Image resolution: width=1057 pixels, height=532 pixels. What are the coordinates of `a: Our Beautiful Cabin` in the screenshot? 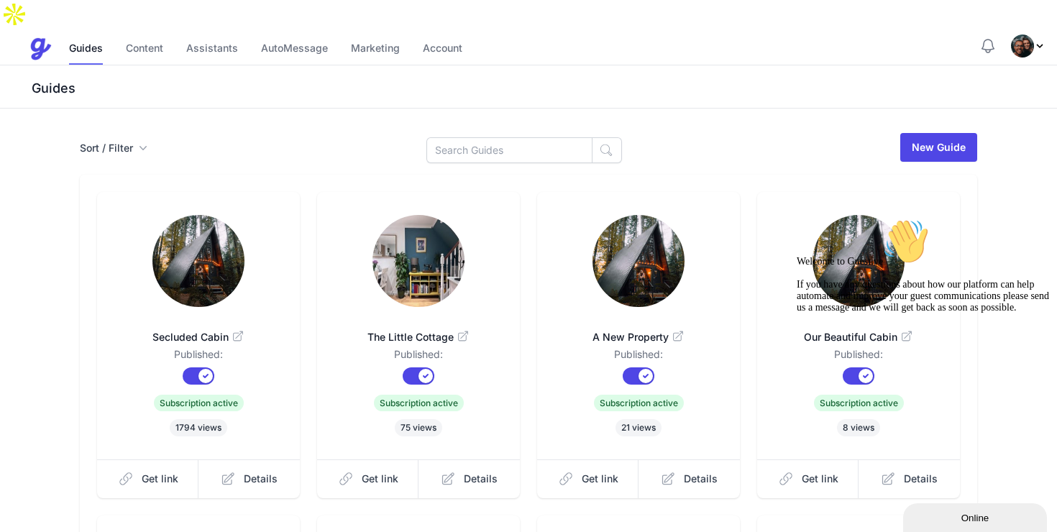 It's located at (859, 330).